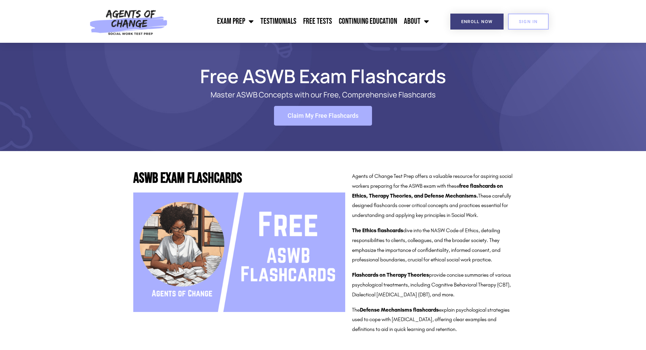  What do you see at coordinates (529, 21) in the screenshot?
I see `span: SIGN IN` at bounding box center [529, 21].